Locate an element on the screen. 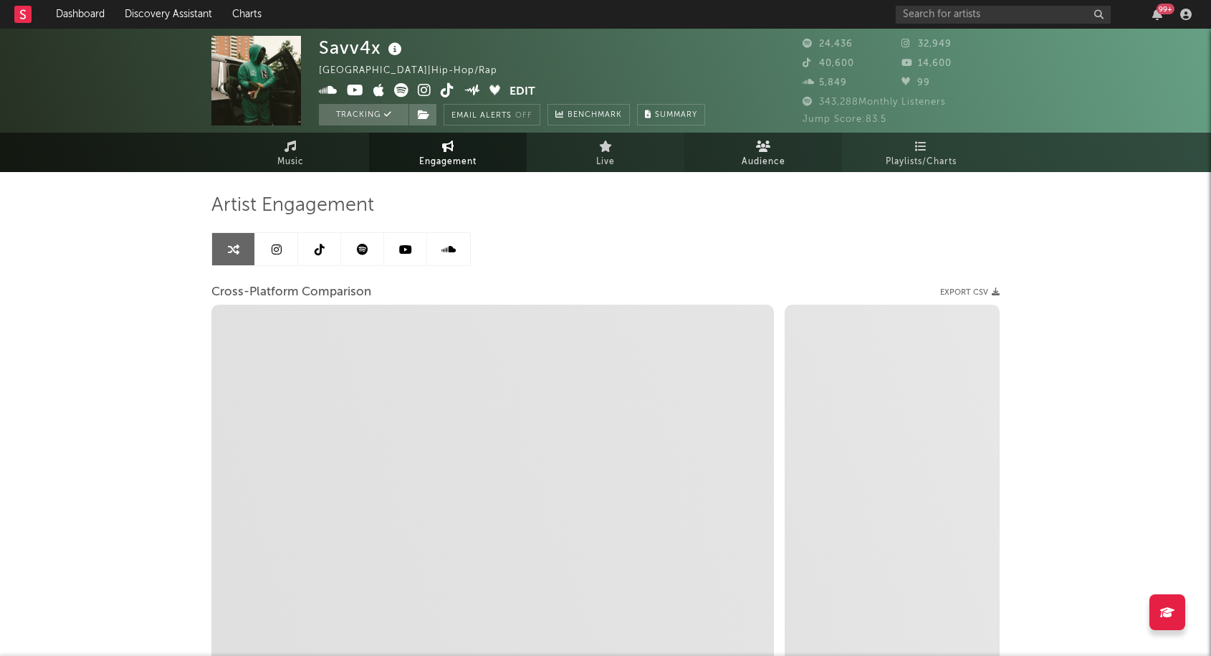 Image resolution: width=1211 pixels, height=656 pixels. button: Export CSV is located at coordinates (969, 292).